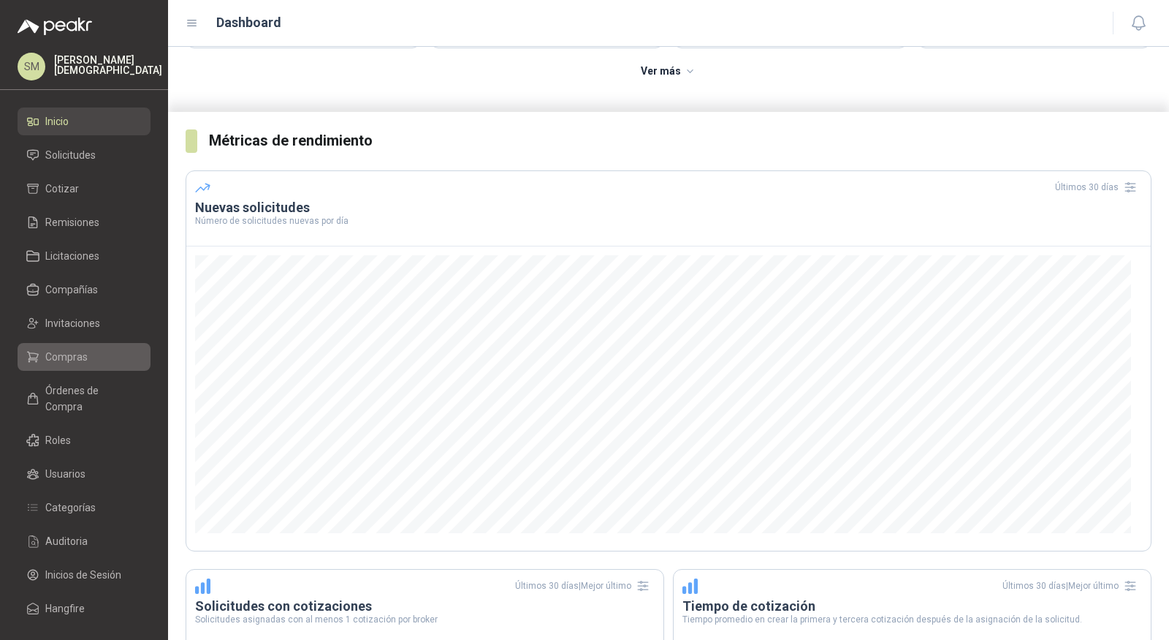 This screenshot has height=640, width=1169. What do you see at coordinates (84, 256) in the screenshot?
I see `a: Licitaciones` at bounding box center [84, 256].